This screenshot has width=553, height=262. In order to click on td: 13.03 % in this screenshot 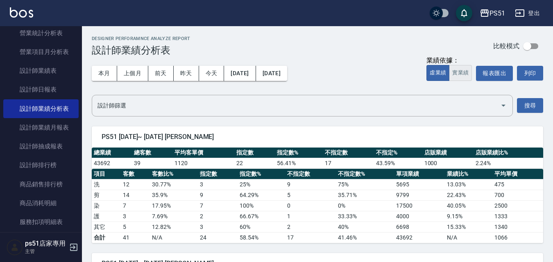, I will do `click(468, 185)`.